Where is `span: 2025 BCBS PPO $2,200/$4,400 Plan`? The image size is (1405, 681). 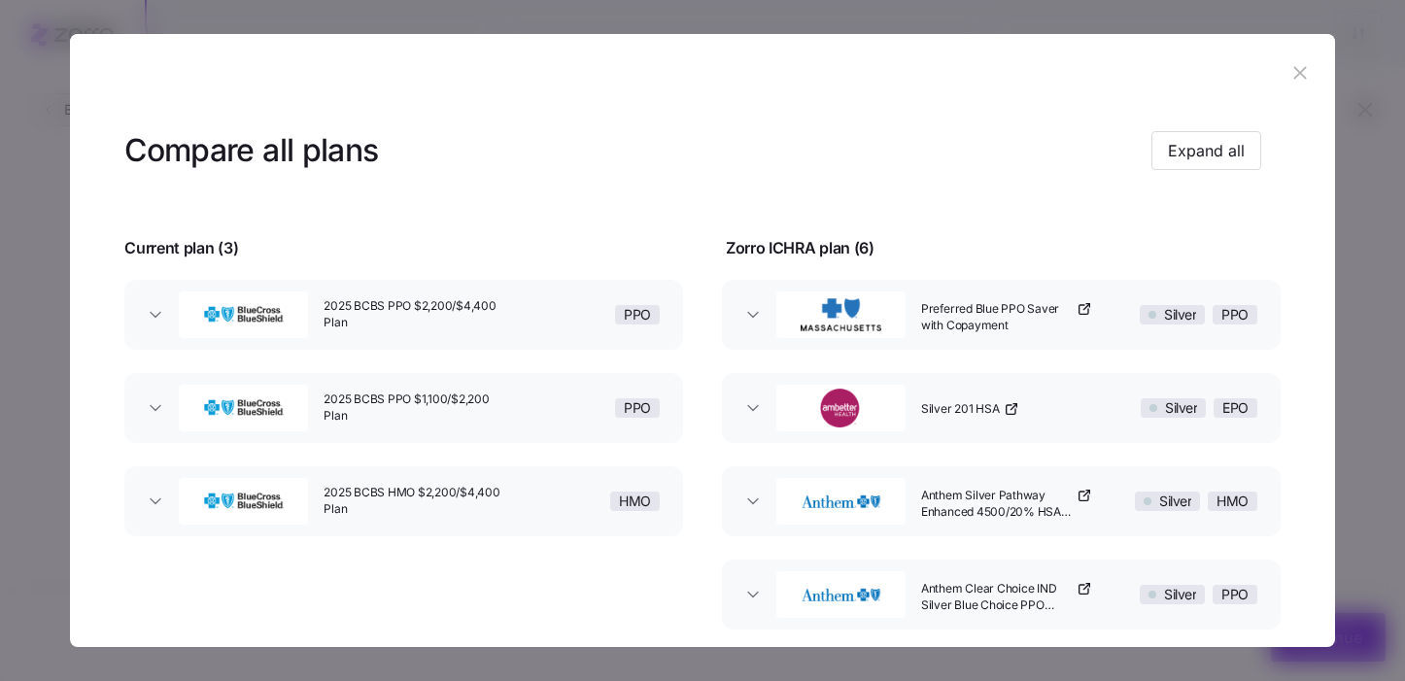 span: 2025 BCBS PPO $2,200/$4,400 Plan is located at coordinates (419, 315).